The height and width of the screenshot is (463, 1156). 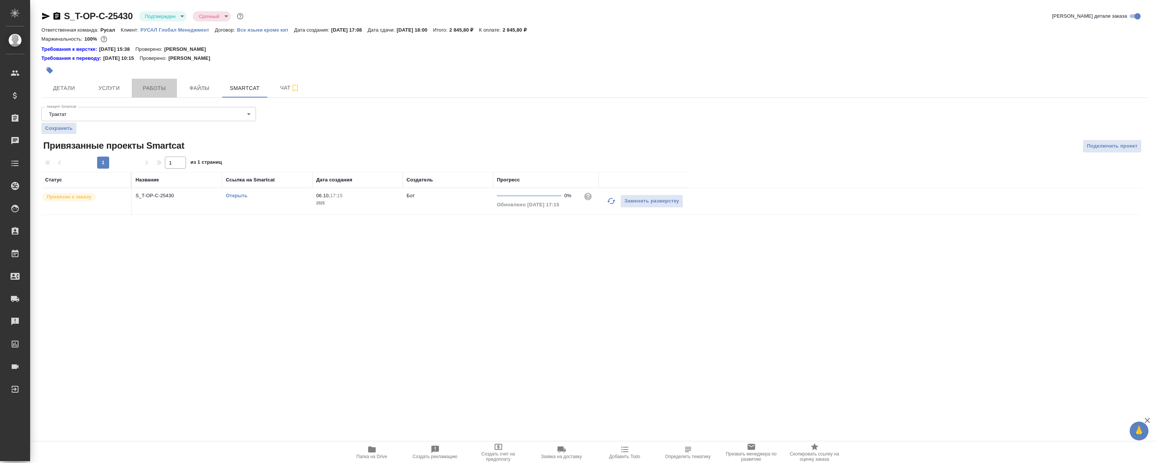 What do you see at coordinates (441, 30) in the screenshot?
I see `p: Итого:` at bounding box center [441, 30].